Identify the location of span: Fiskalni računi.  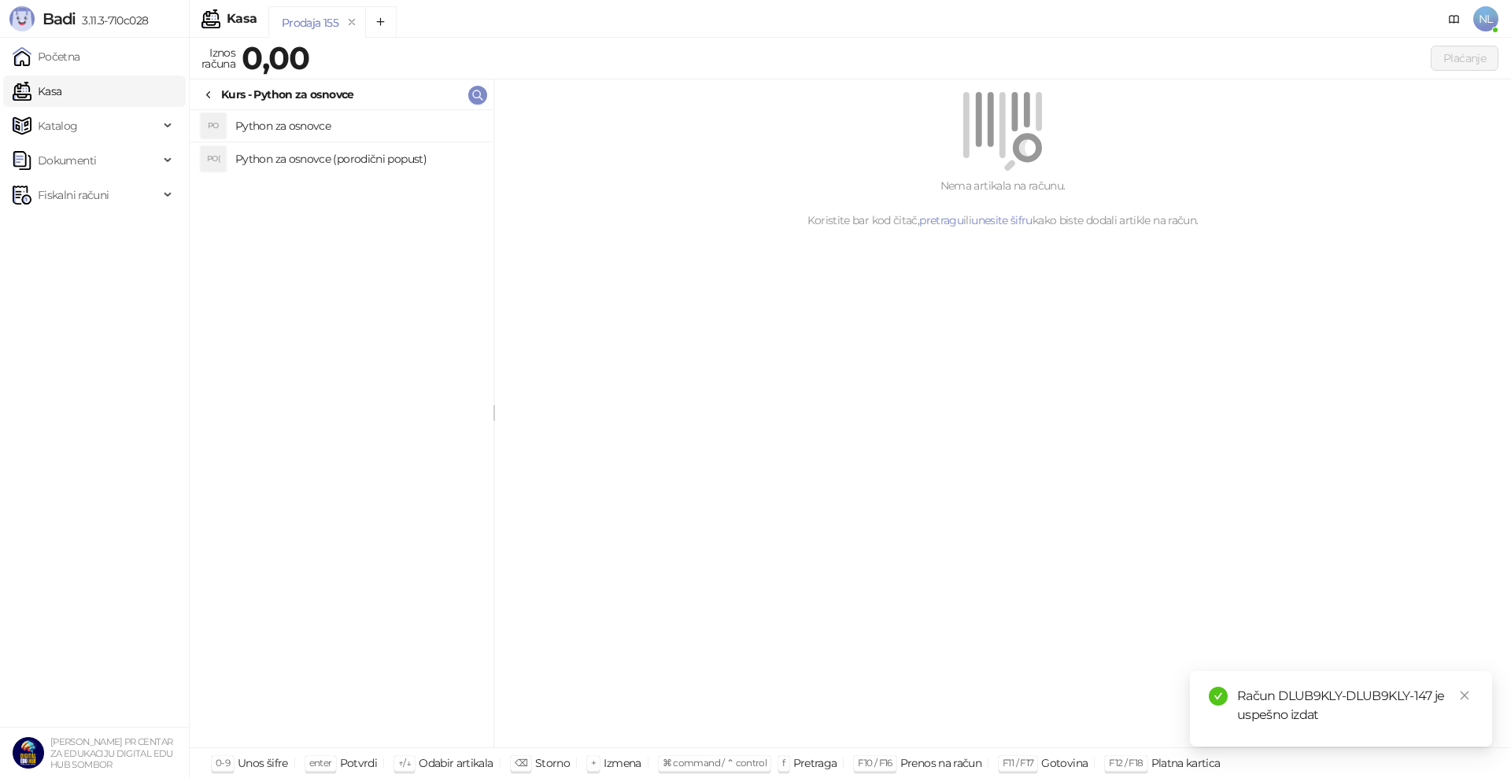
(73, 195).